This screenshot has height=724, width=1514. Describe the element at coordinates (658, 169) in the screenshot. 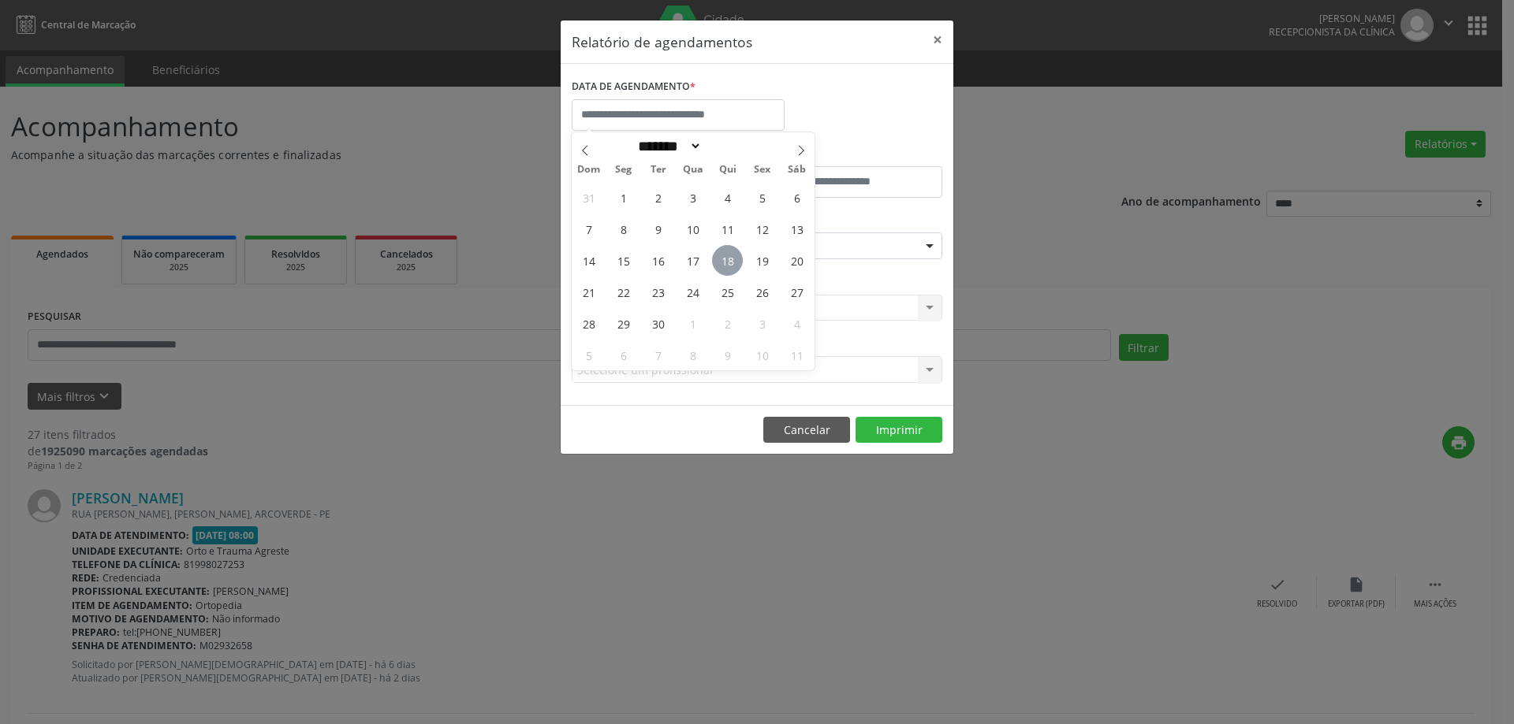

I see `span: Ter` at that location.